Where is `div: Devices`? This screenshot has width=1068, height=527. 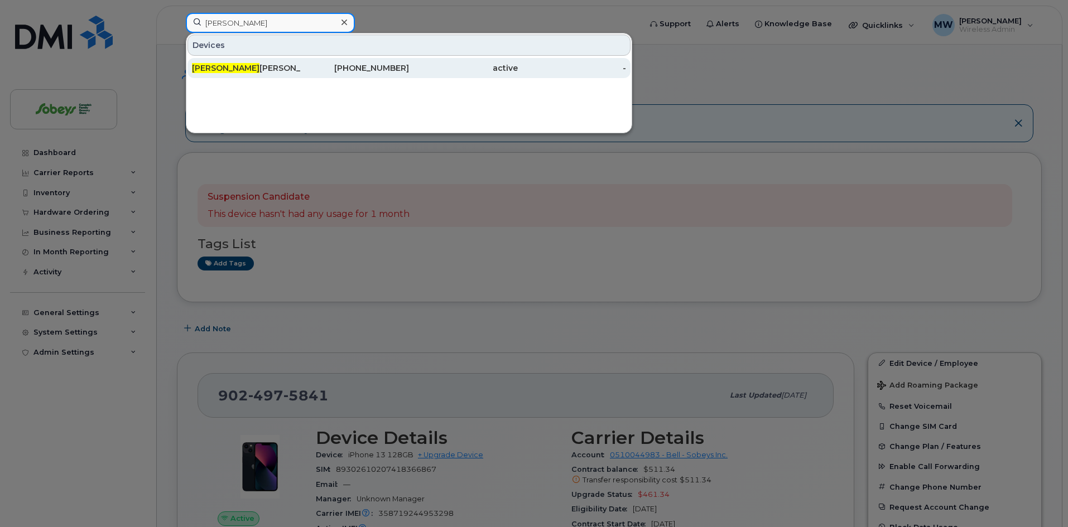
div: Devices is located at coordinates (409, 45).